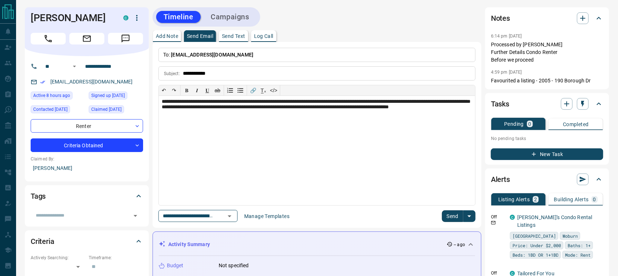 The height and width of the screenshot is (276, 618). Describe the element at coordinates (43, 82) in the screenshot. I see `svg: Email Verified` at that location.